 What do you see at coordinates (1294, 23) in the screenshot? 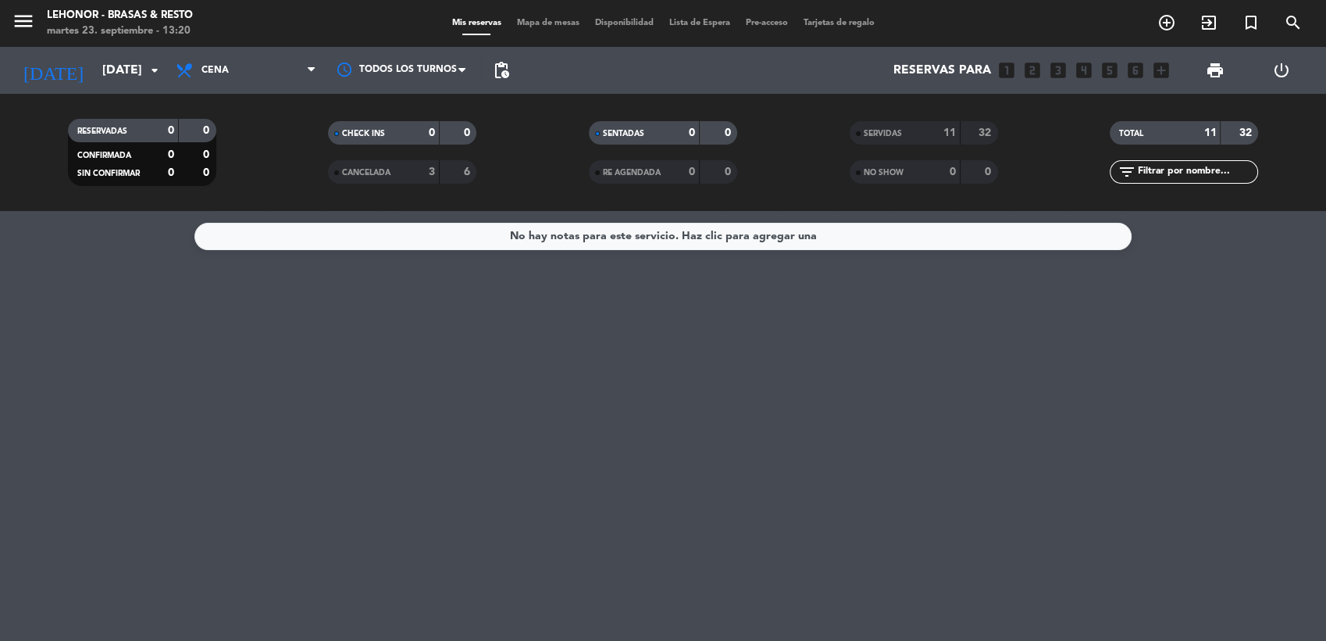
I see `i: search` at bounding box center [1294, 23].